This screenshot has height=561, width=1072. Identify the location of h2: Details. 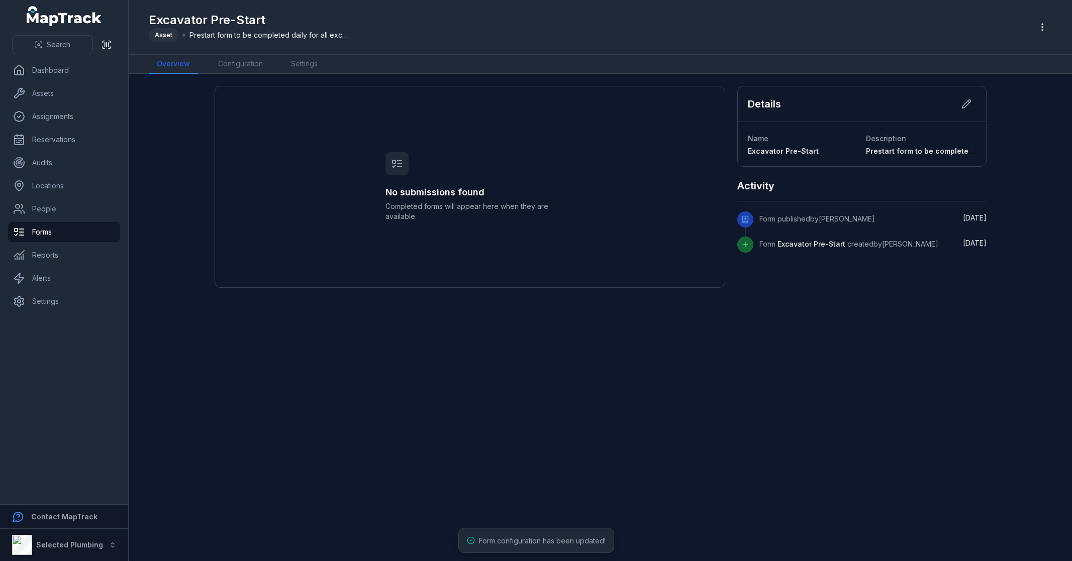
(764, 104).